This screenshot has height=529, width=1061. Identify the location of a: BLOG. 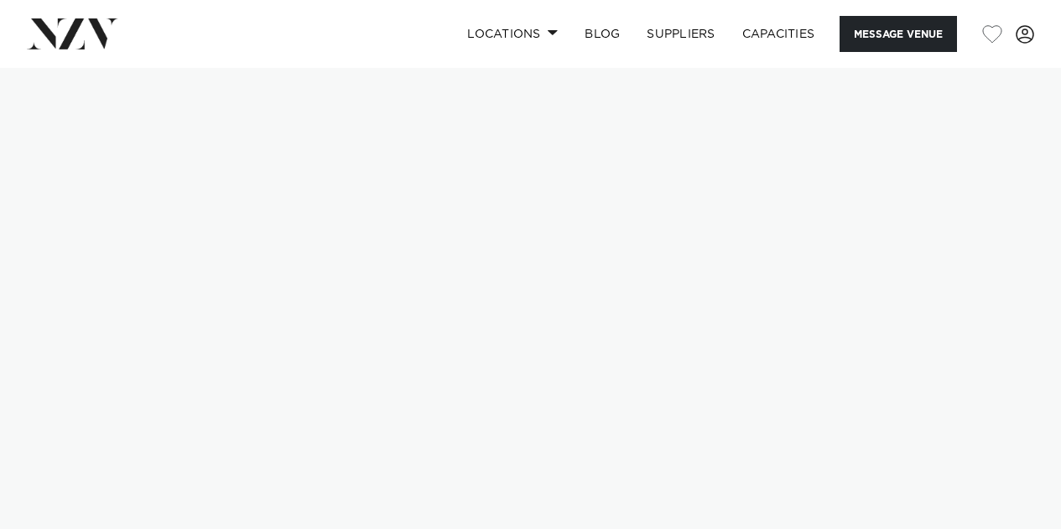
(602, 34).